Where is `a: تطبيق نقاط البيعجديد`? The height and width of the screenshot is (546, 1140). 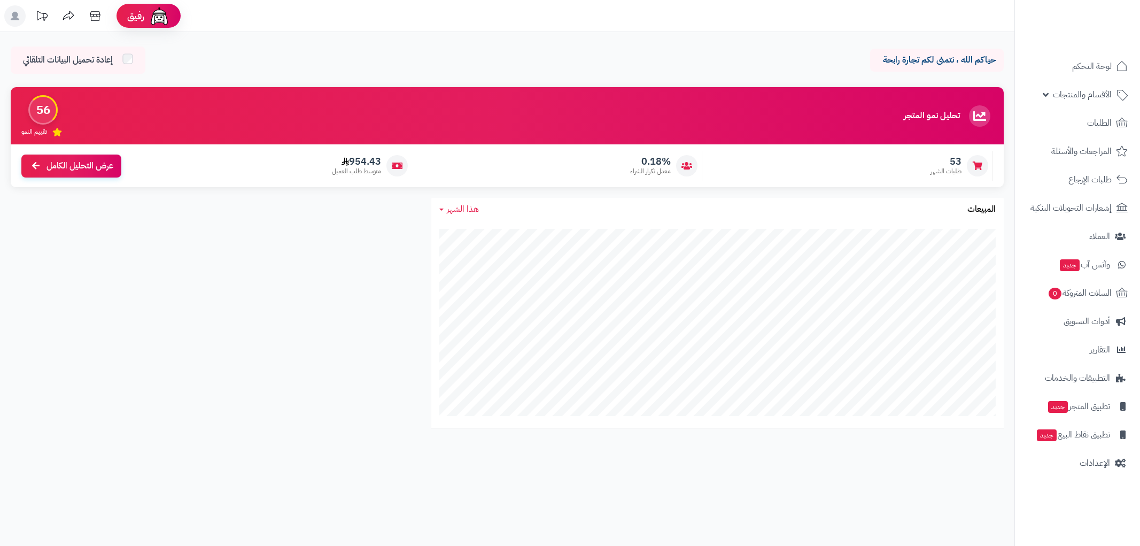 a: تطبيق نقاط البيعجديد is located at coordinates (1077, 434).